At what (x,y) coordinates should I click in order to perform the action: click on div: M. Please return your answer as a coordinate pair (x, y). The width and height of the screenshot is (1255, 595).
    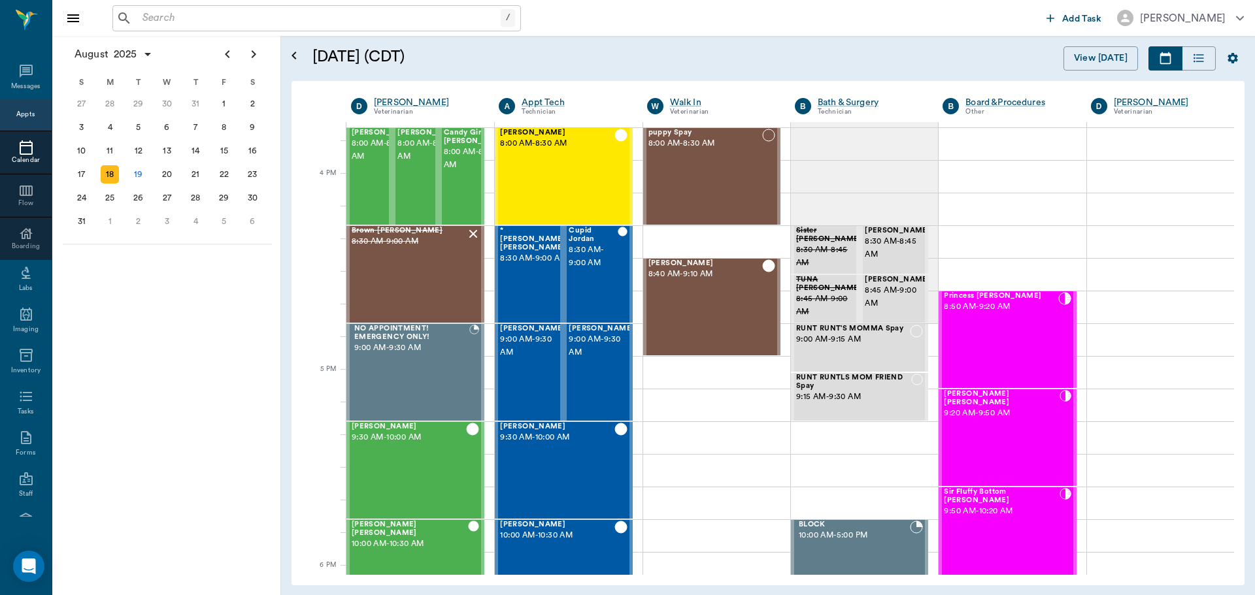
    Looking at the image, I should click on (110, 82).